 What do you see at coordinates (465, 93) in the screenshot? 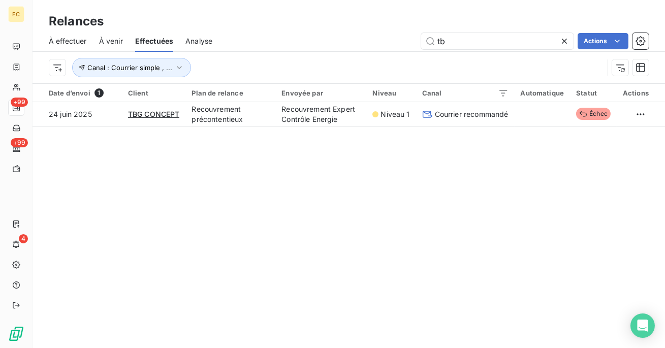
I see `div: Canal` at bounding box center [465, 93].